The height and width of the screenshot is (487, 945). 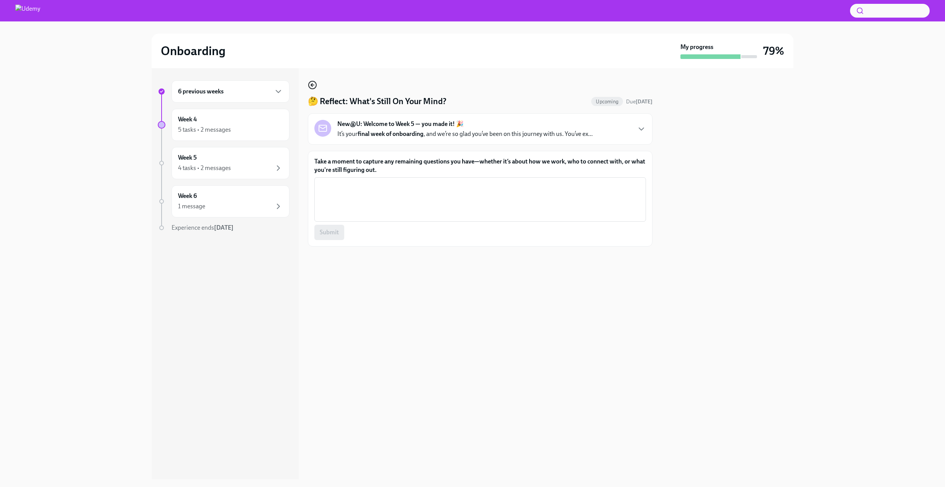 I want to click on p: It’s your , and we’re so glad you’ve been on this journey with us. You’ve ex..., so click(x=465, y=134).